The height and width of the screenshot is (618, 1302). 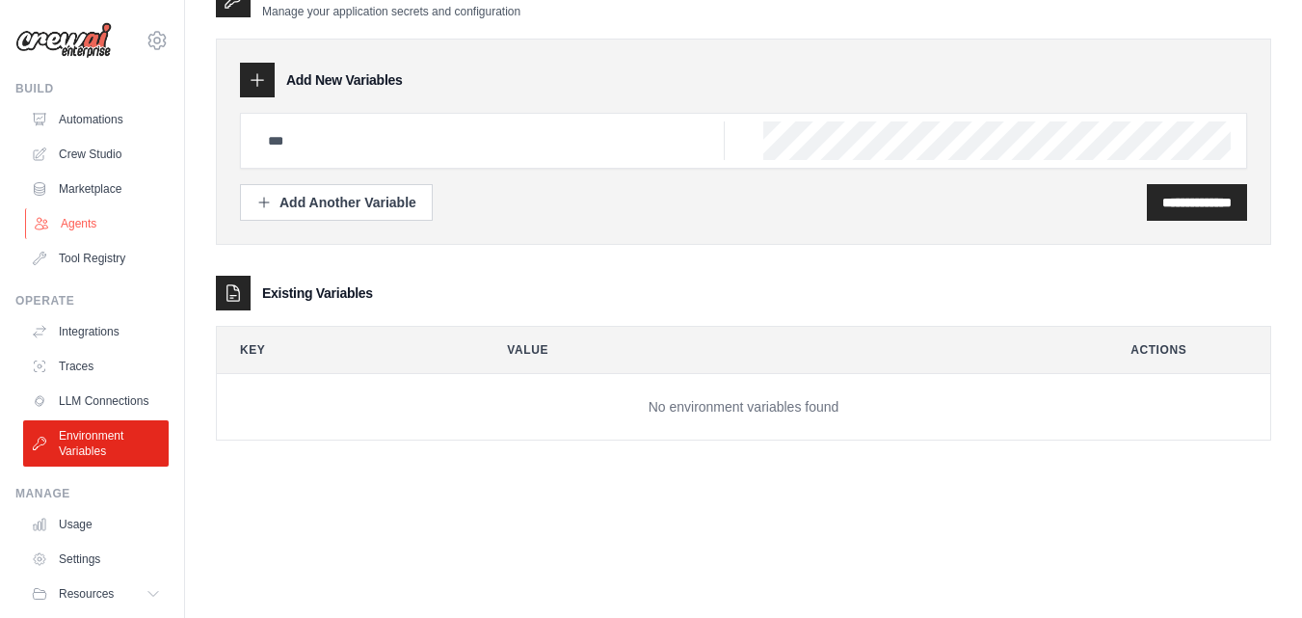 What do you see at coordinates (64, 40) in the screenshot?
I see `img: Logo` at bounding box center [64, 40].